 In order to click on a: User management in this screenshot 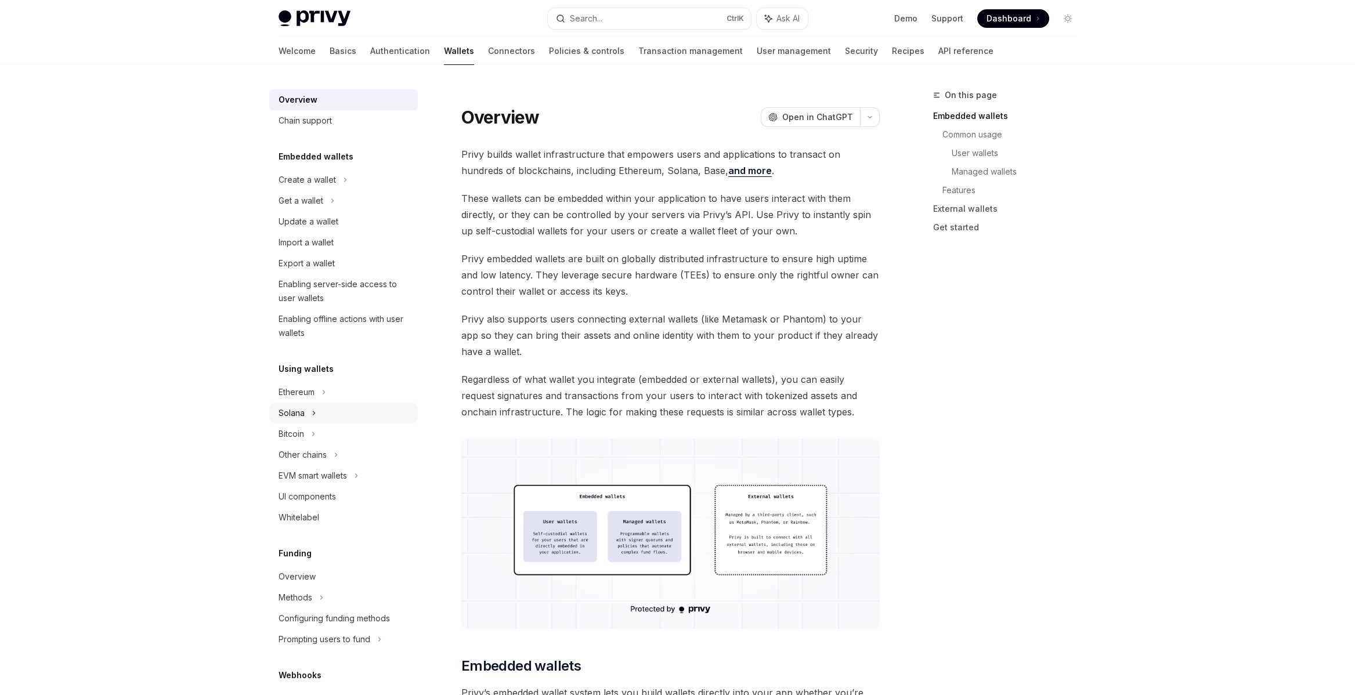, I will do `click(794, 51)`.